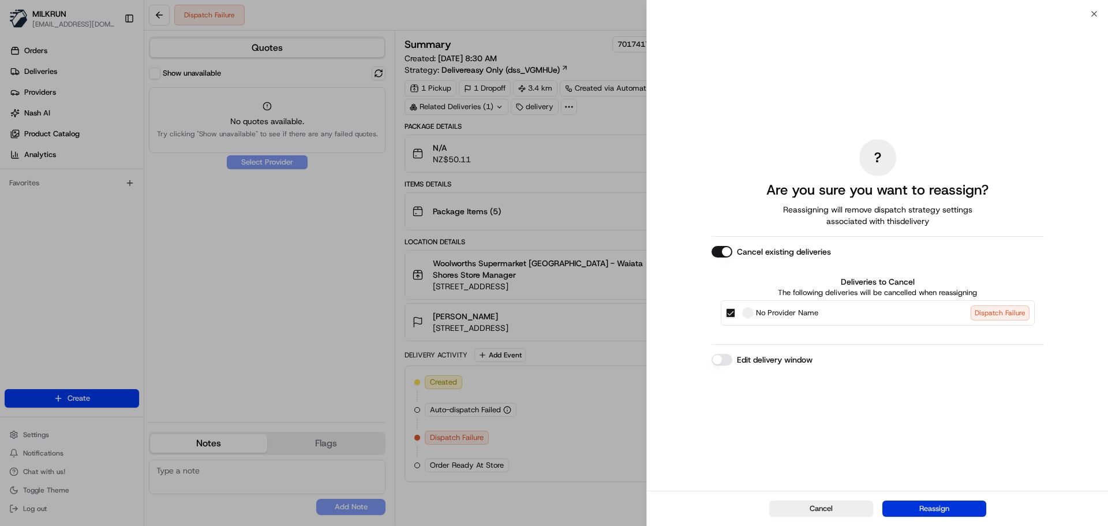 The width and height of the screenshot is (1108, 526). What do you see at coordinates (935, 509) in the screenshot?
I see `button: Reassign` at bounding box center [935, 509].